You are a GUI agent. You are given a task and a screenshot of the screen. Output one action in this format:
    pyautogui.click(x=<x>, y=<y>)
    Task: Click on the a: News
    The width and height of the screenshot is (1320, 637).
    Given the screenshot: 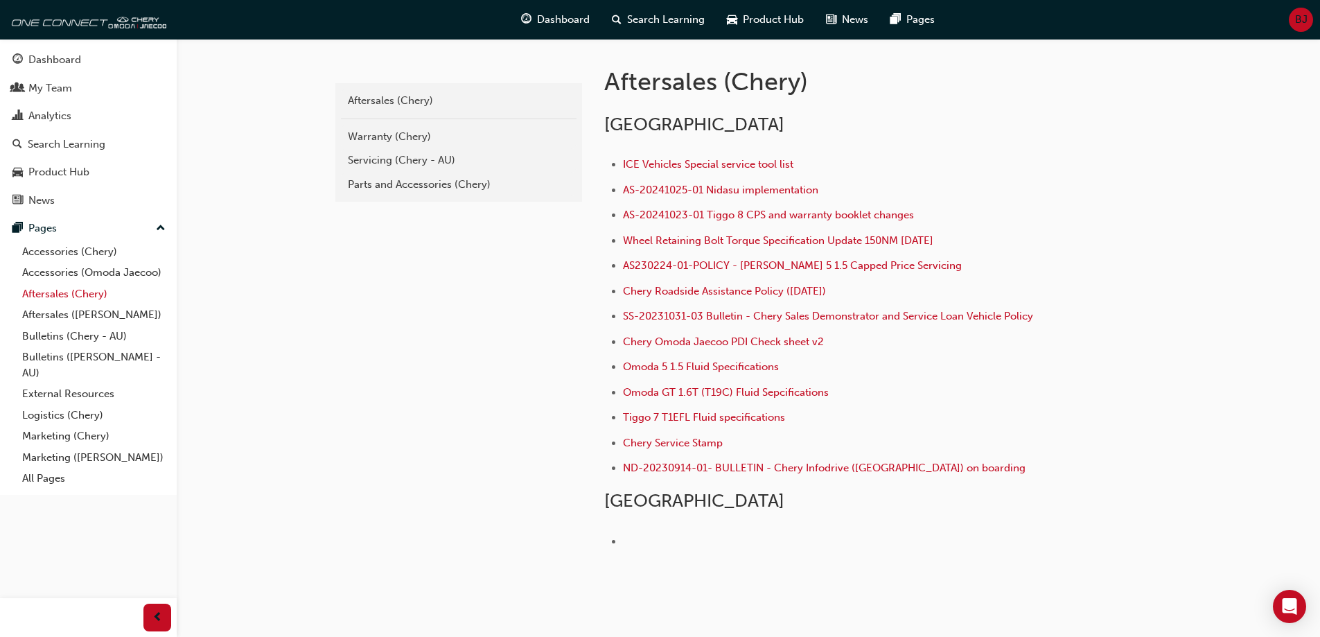 What is the action you would take?
    pyautogui.click(x=88, y=200)
    